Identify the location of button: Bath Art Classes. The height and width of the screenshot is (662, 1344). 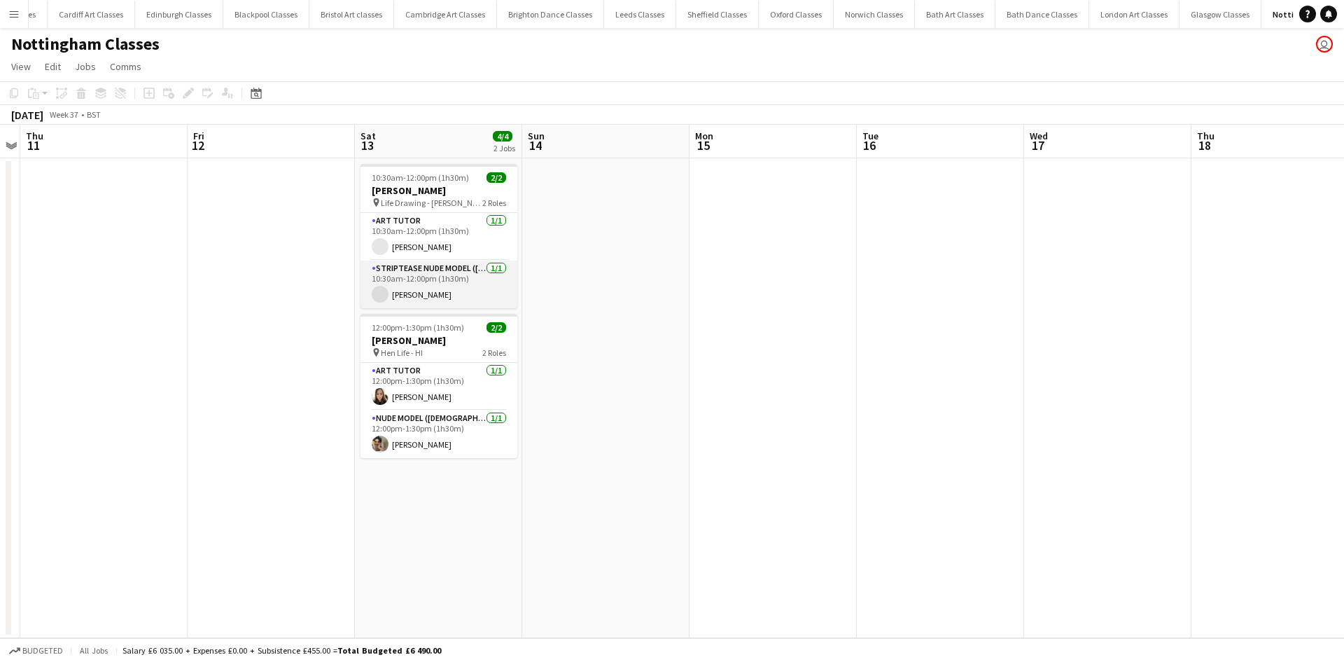
(955, 14).